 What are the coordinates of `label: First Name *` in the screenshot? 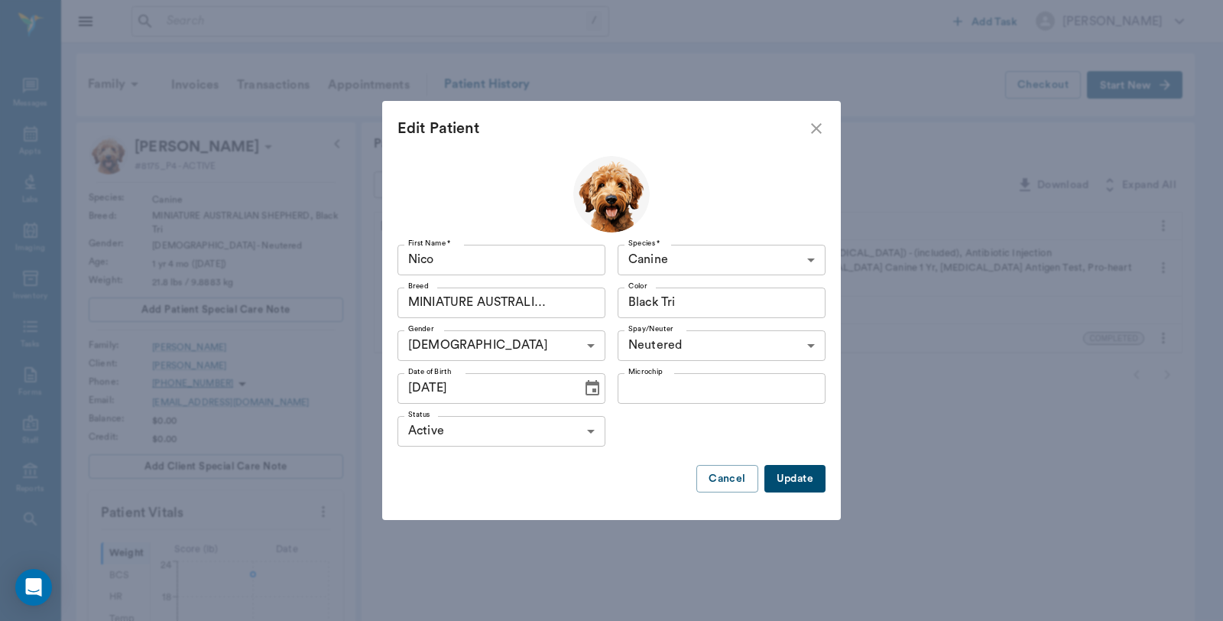 It's located at (430, 243).